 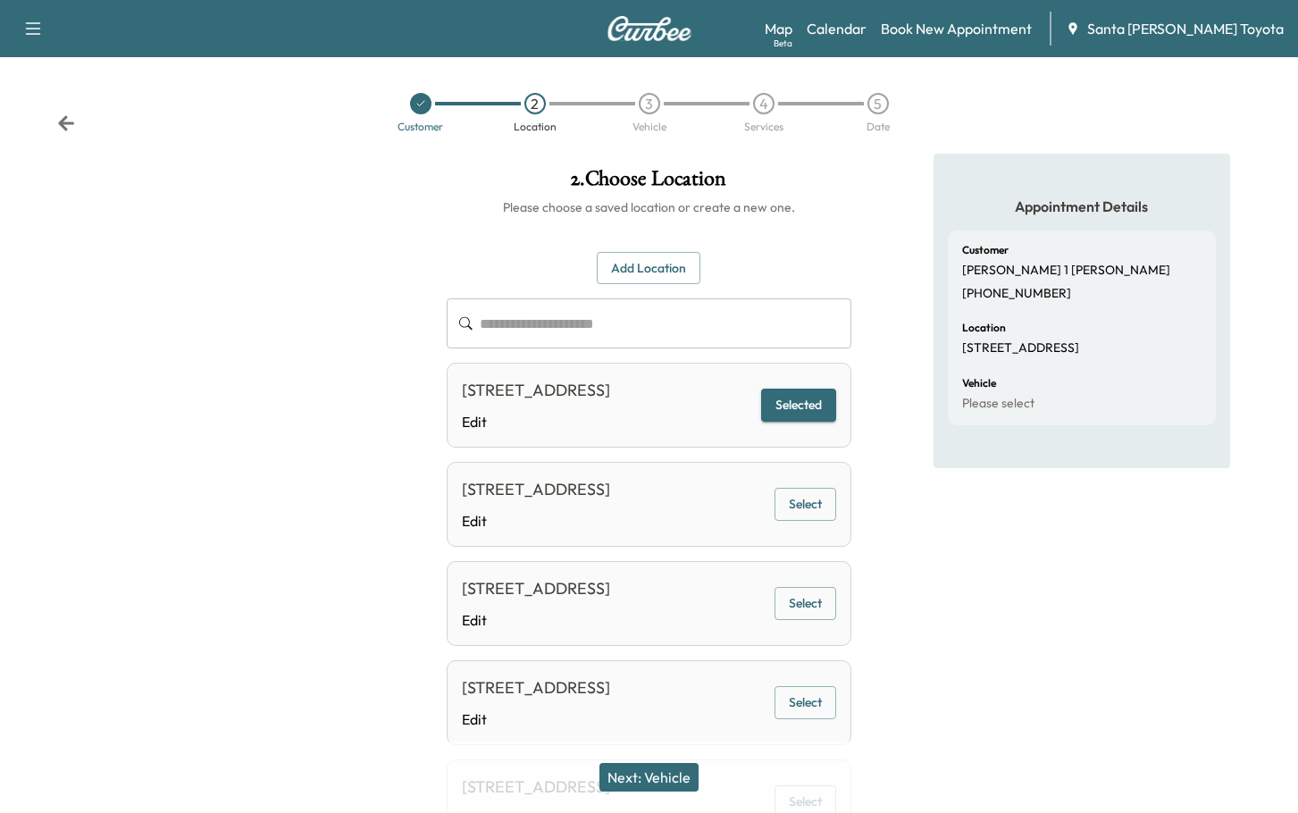 I want to click on div: Beta, so click(x=782, y=43).